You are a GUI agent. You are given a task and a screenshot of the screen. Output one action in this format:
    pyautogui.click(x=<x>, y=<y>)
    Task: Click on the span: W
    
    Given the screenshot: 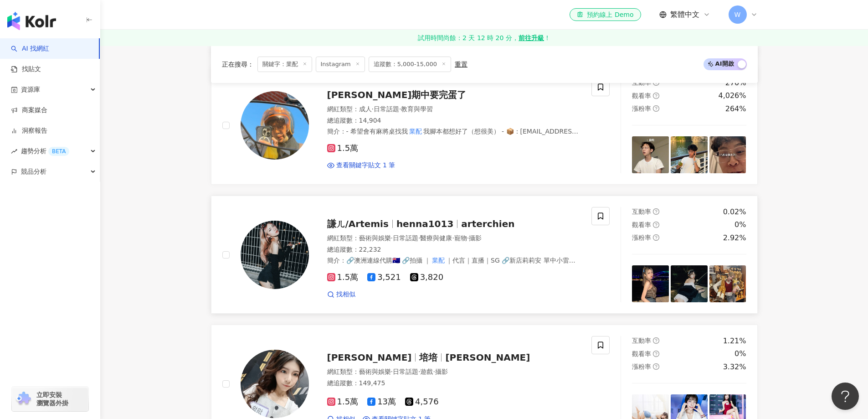 What is the action you would take?
    pyautogui.click(x=738, y=15)
    